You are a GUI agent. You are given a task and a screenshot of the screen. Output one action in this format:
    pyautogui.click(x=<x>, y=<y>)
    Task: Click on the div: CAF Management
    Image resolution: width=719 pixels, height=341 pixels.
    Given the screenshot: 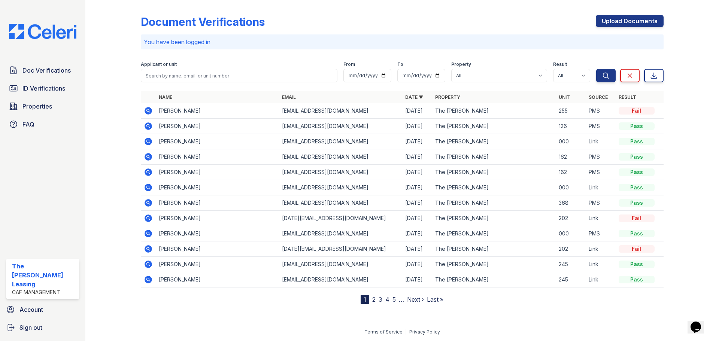 What is the action you would take?
    pyautogui.click(x=44, y=292)
    